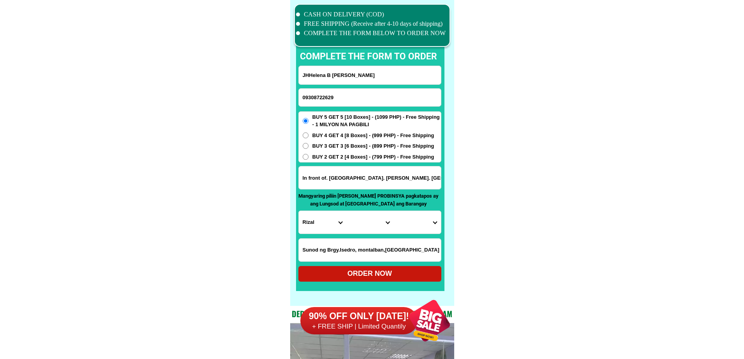  What do you see at coordinates (370, 97) in the screenshot?
I see `input: Input phone_number` at bounding box center [370, 97].